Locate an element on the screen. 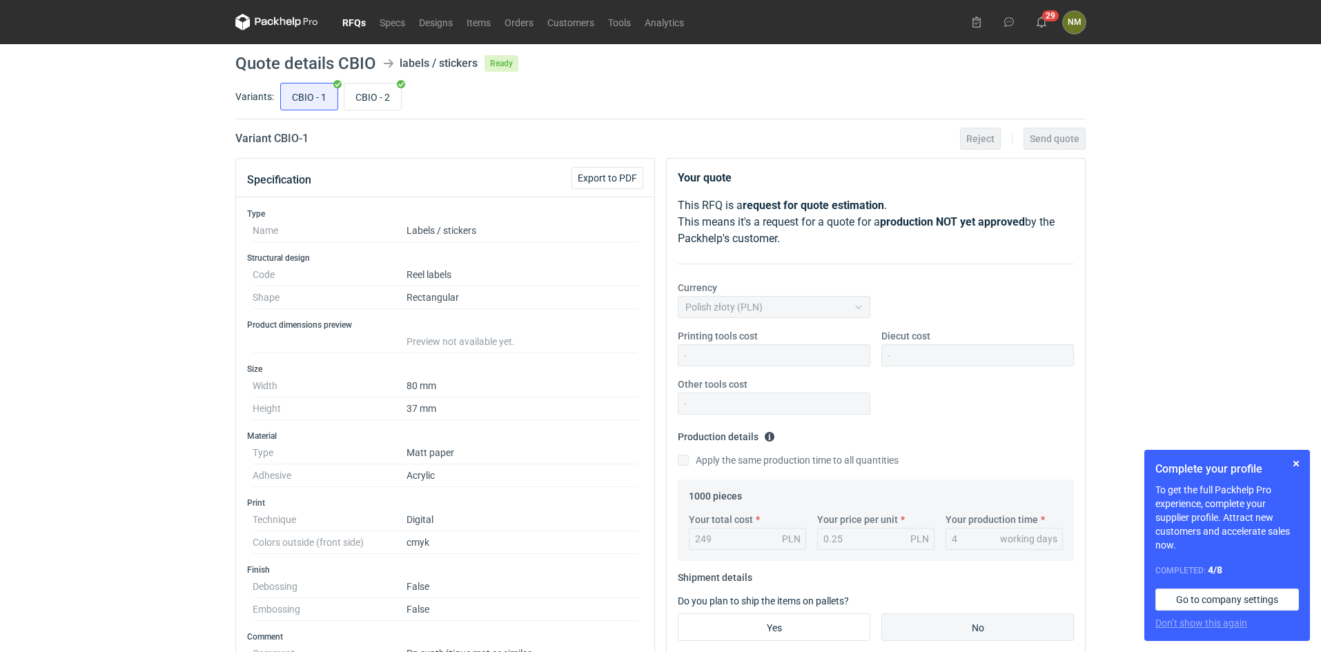  button: Send quote is located at coordinates (1055, 139).